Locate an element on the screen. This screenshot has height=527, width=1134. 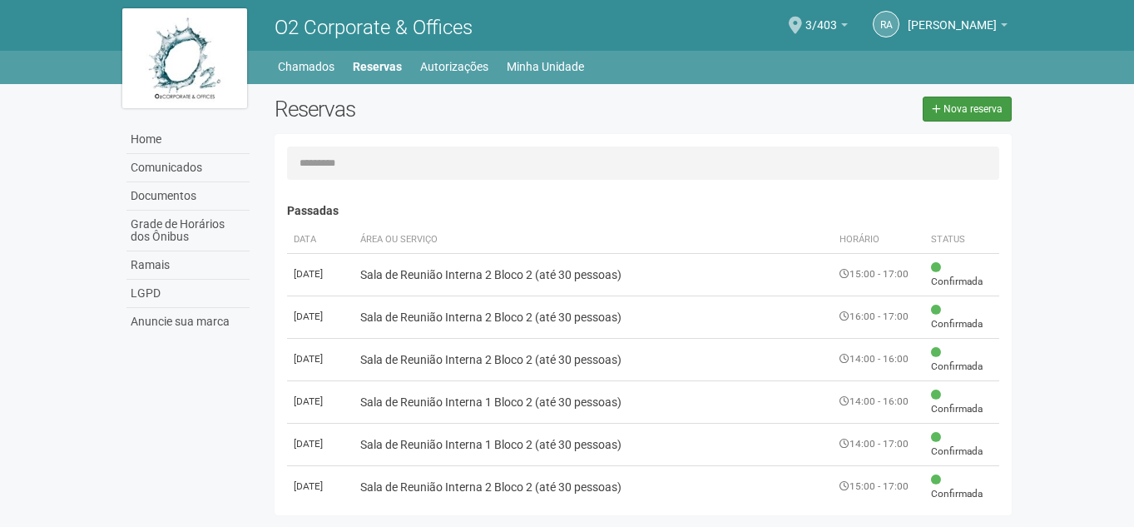
a: Anuncie sua marca is located at coordinates (188, 321).